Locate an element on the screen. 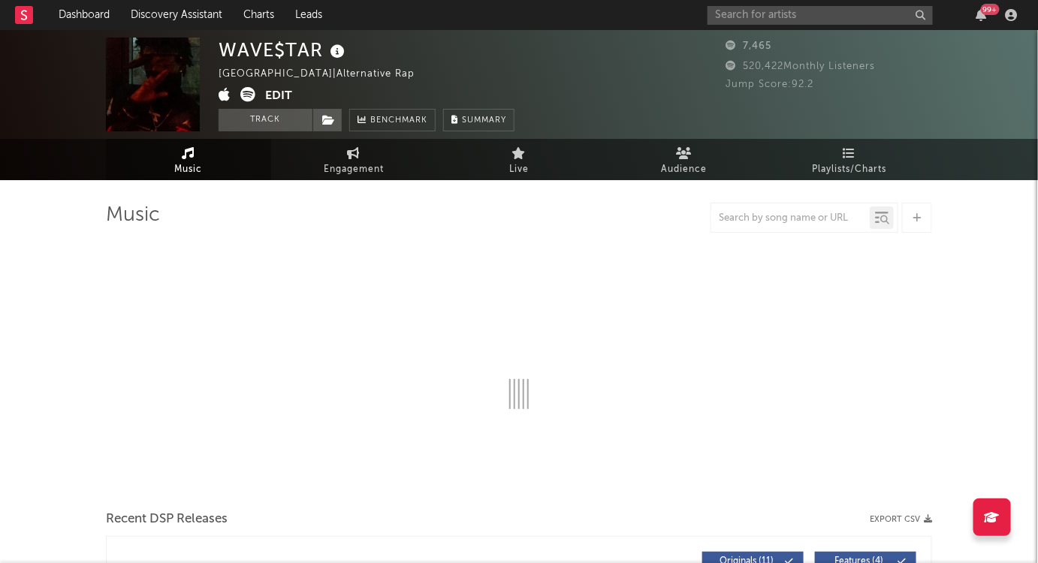  span: Recent DSP Releases is located at coordinates (167, 520).